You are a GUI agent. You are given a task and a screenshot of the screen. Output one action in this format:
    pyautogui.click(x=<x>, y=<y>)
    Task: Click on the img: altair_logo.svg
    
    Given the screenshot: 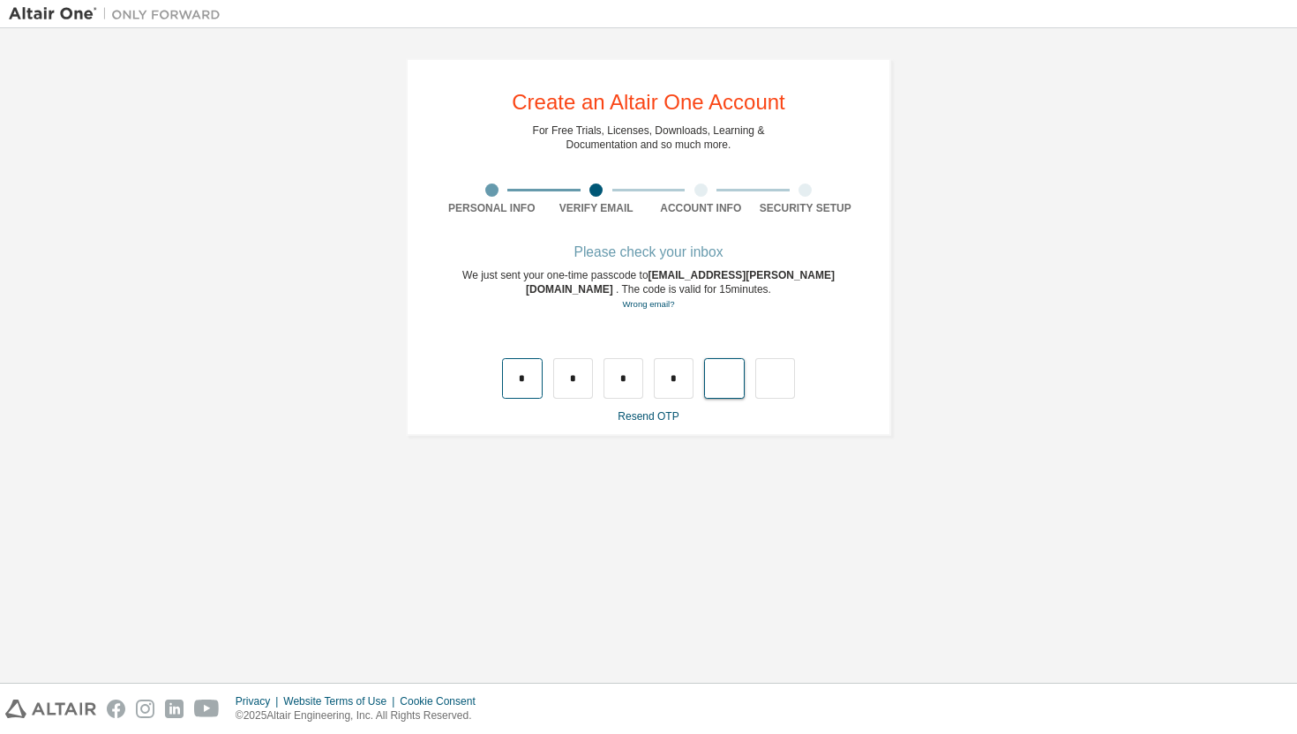 What is the action you would take?
    pyautogui.click(x=50, y=709)
    